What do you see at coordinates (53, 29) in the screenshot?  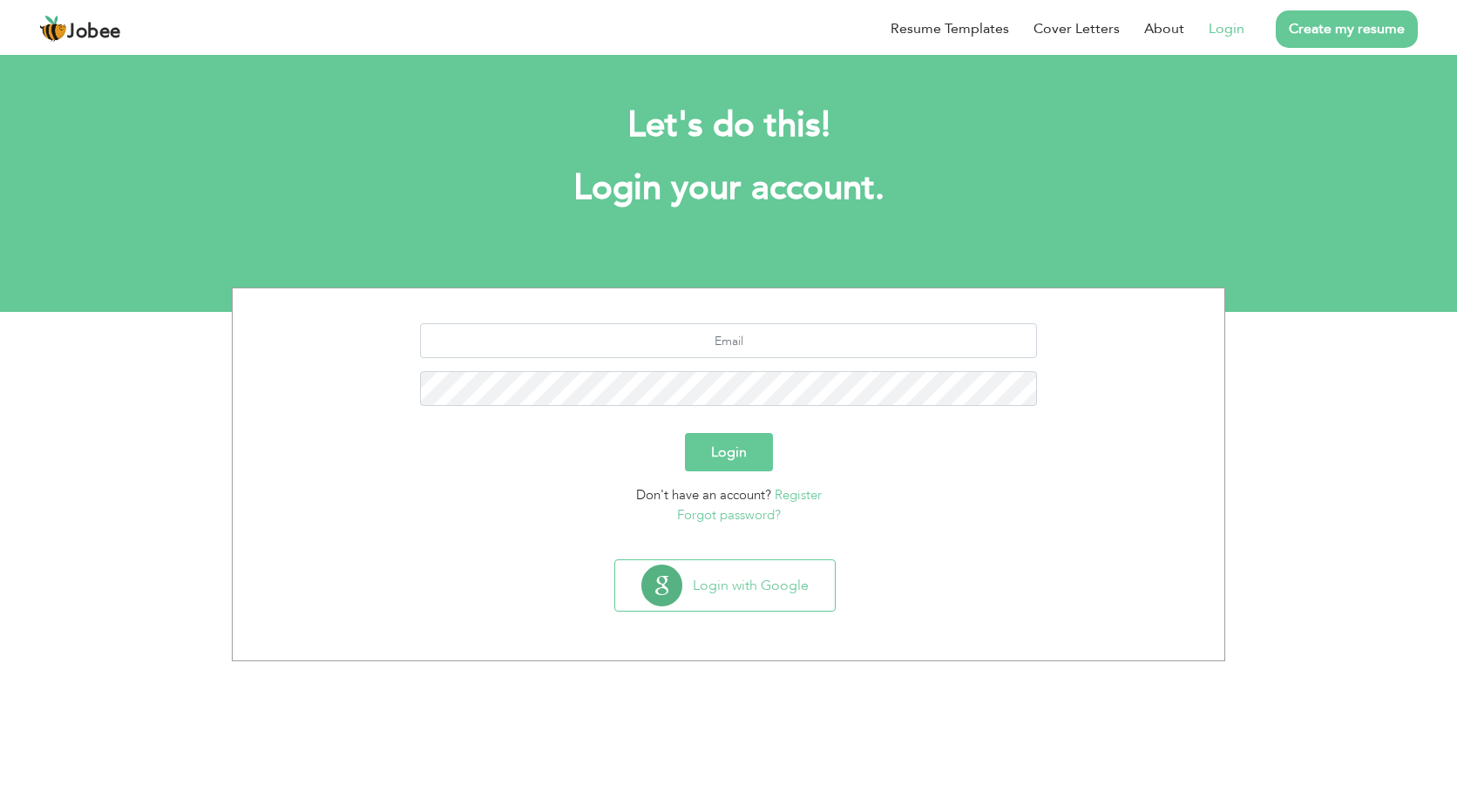 I see `img: jobee.io` at bounding box center [53, 29].